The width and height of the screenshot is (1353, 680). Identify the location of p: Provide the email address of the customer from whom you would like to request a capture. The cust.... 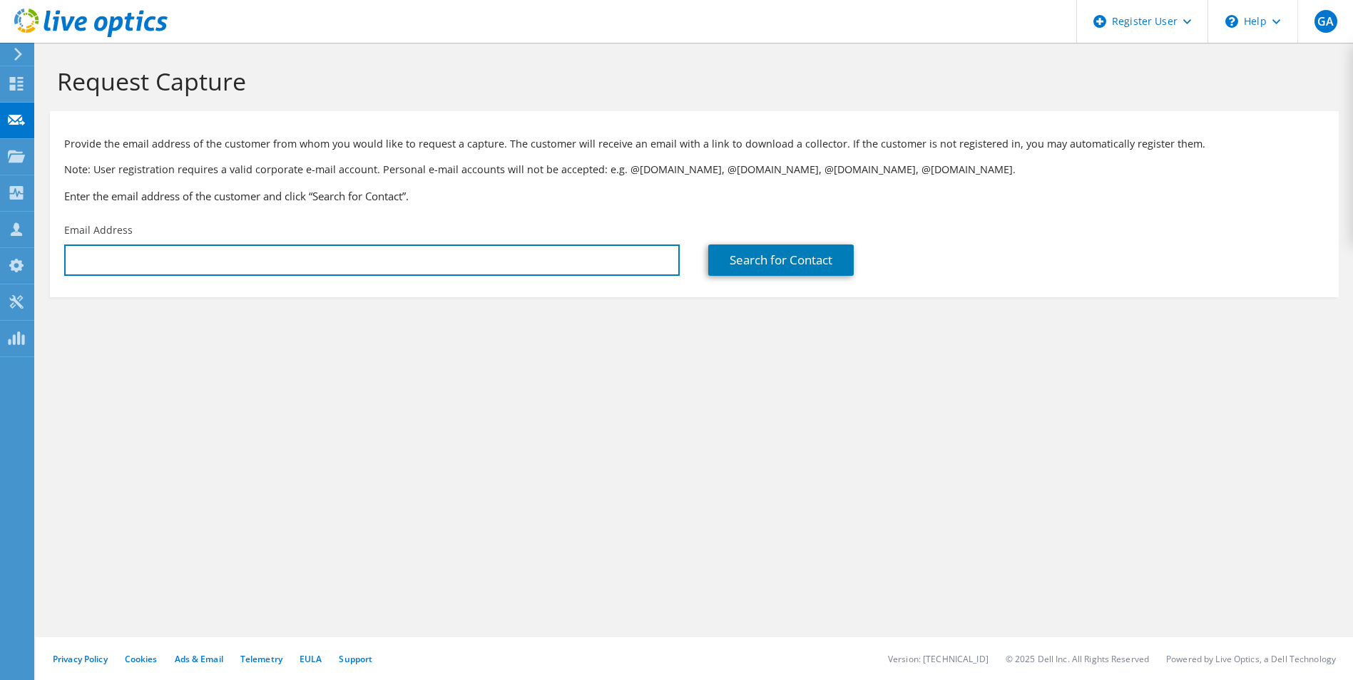
(694, 144).